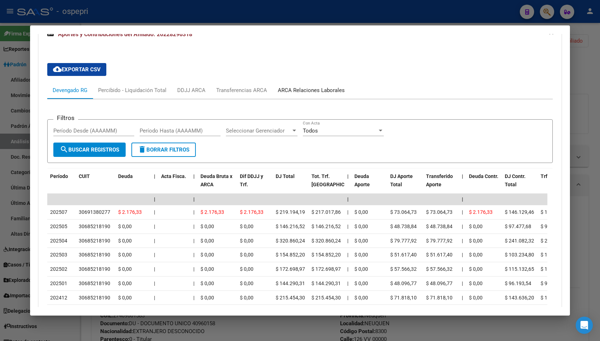  I want to click on datatable-header-cell: Deuda, so click(133, 184).